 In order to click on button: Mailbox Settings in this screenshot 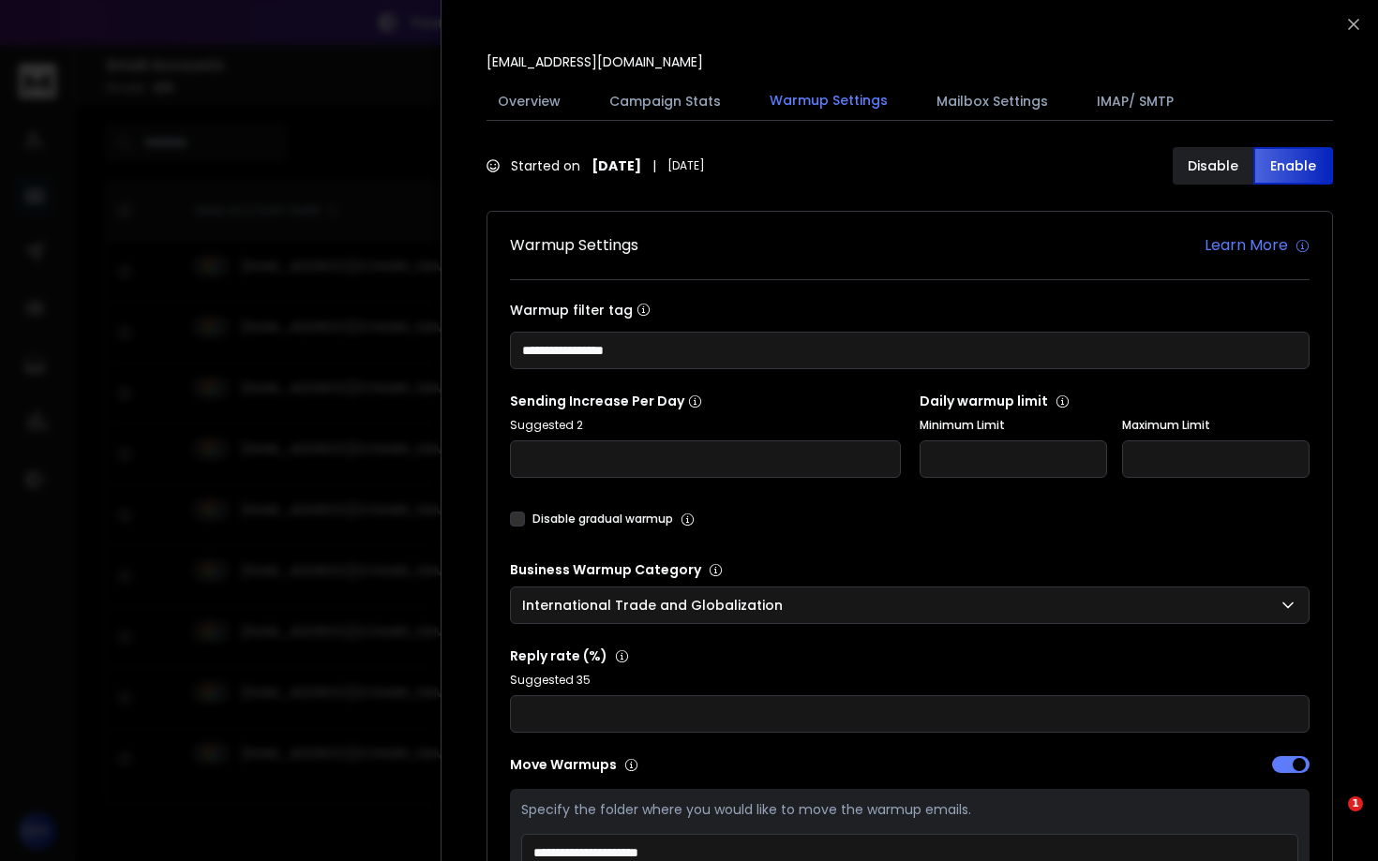, I will do `click(991, 101)`.